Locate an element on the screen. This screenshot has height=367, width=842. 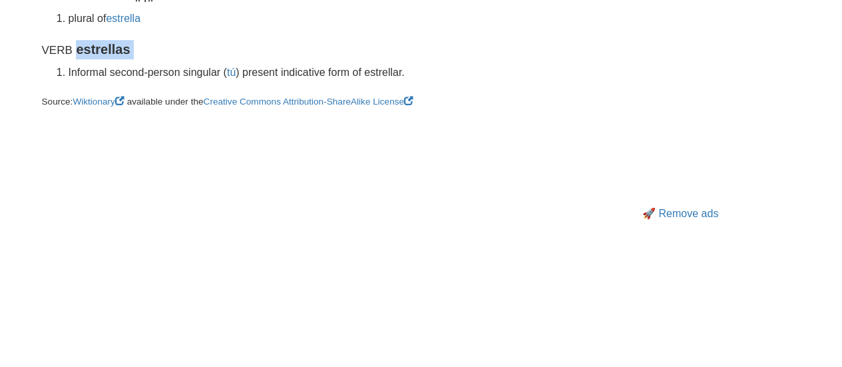
small: Verb is located at coordinates (57, 50).